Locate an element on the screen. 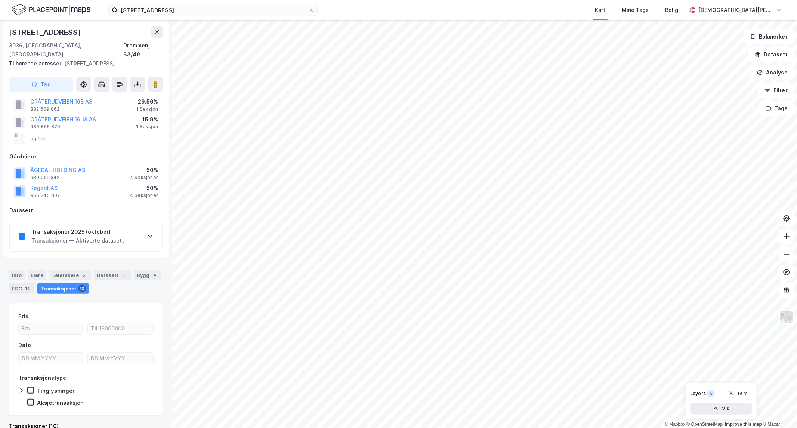 This screenshot has height=428, width=797. button: Bokmerker is located at coordinates (768, 37).